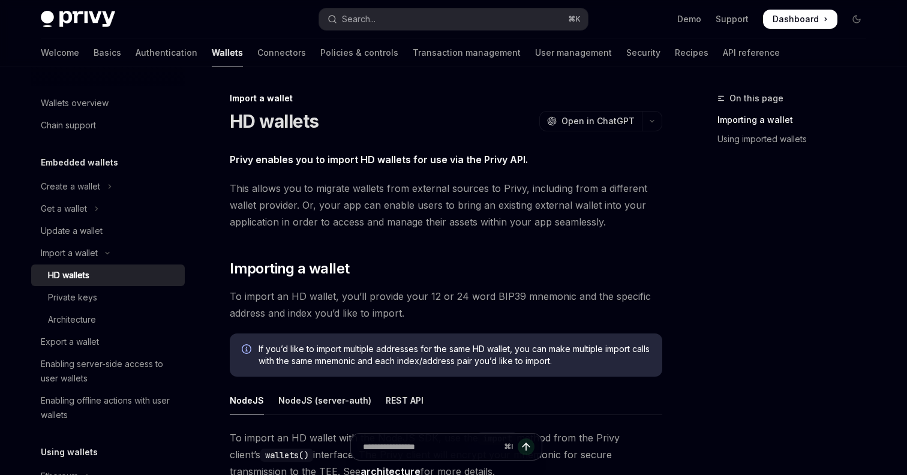  I want to click on div: Wallets overview, so click(74, 103).